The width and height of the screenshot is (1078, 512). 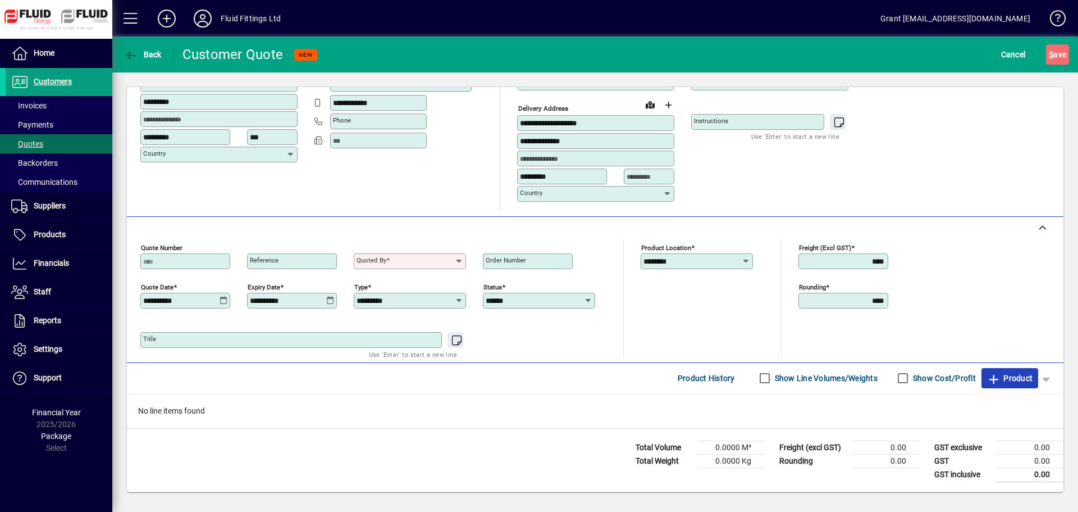 What do you see at coordinates (34, 163) in the screenshot?
I see `span: Backorders` at bounding box center [34, 163].